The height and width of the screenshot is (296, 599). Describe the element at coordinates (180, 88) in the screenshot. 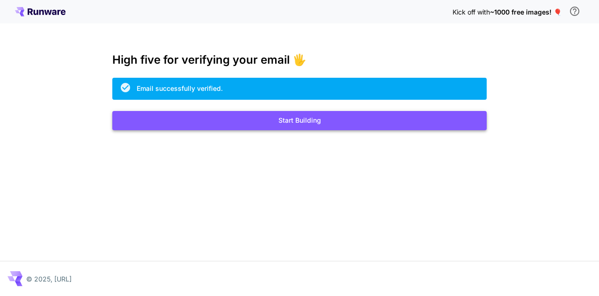

I see `div: Email successfully verified.` at that location.